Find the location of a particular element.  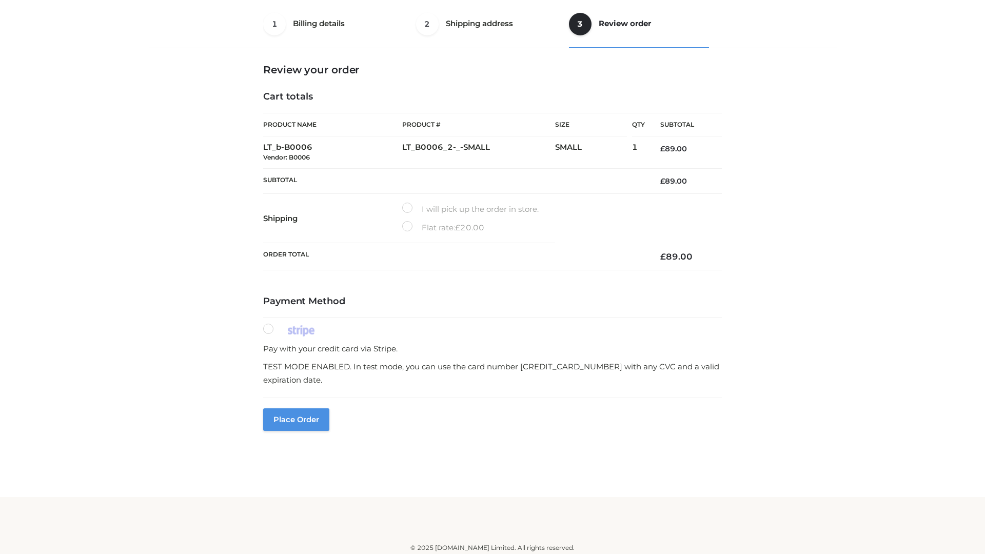

label: I will pick up the order in store. is located at coordinates (471, 209).